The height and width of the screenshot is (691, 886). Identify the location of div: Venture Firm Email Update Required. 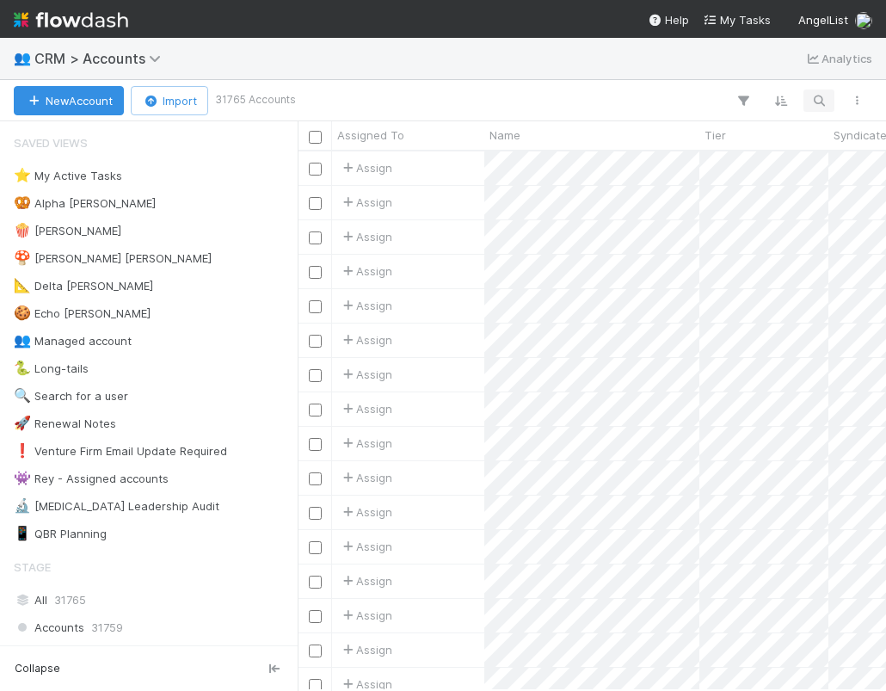
(120, 451).